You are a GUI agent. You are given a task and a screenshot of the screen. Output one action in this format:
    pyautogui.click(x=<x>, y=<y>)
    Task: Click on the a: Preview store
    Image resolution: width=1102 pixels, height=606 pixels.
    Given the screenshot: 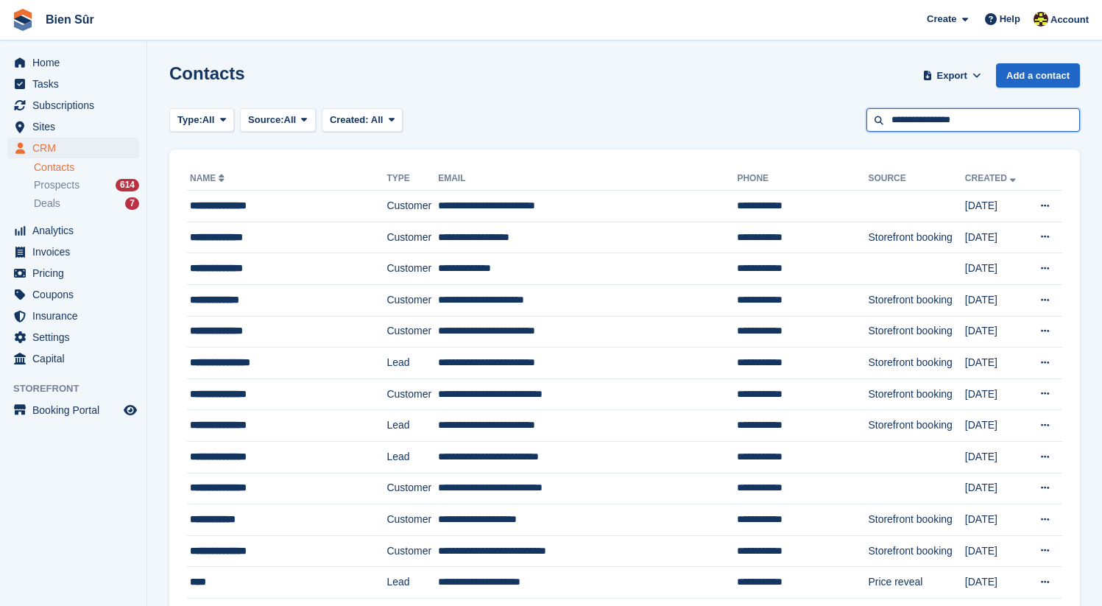 What is the action you would take?
    pyautogui.click(x=130, y=410)
    